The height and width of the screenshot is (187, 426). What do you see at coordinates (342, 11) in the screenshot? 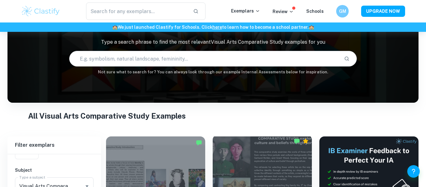
I see `h6: GM` at bounding box center [342, 11].